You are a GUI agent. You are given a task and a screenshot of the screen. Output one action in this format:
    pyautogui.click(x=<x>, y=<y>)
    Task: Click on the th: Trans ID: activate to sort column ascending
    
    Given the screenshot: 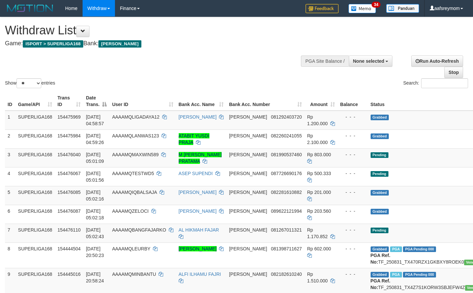 What is the action you would take?
    pyautogui.click(x=69, y=101)
    